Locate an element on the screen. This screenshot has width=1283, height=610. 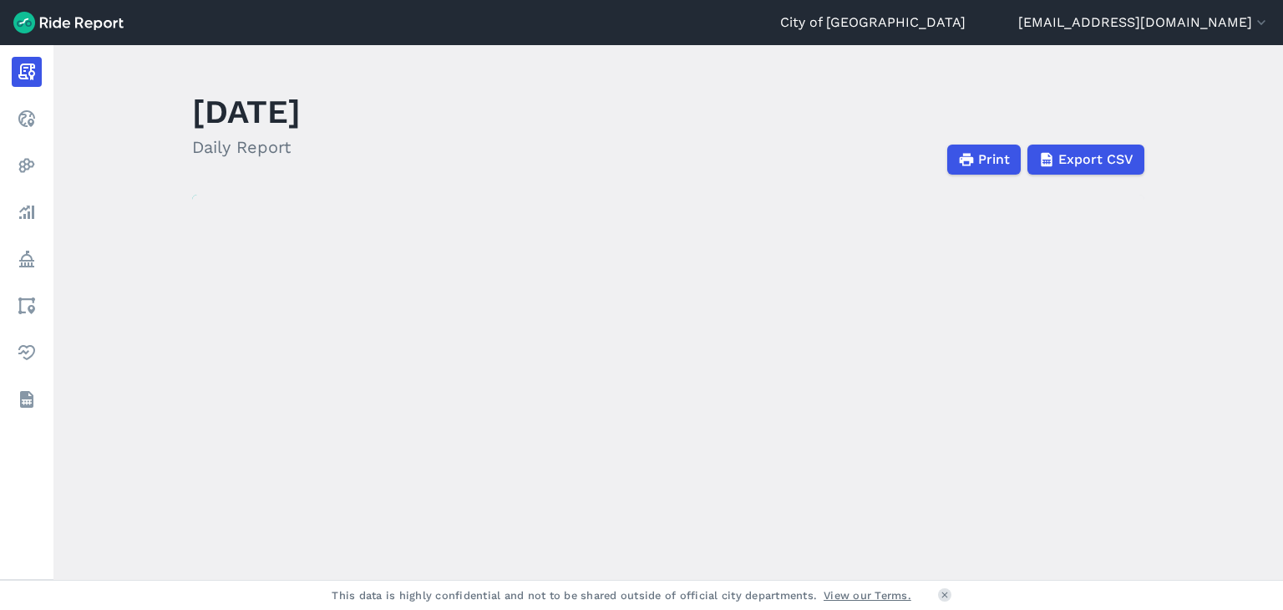
a: Health is located at coordinates (27, 353).